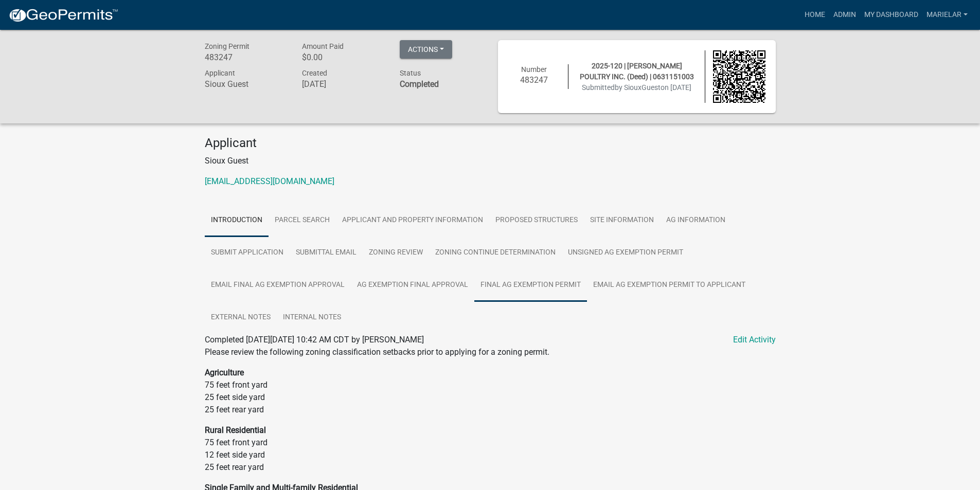 This screenshot has height=490, width=980. Describe the element at coordinates (695, 221) in the screenshot. I see `a: Ag Information` at that location.